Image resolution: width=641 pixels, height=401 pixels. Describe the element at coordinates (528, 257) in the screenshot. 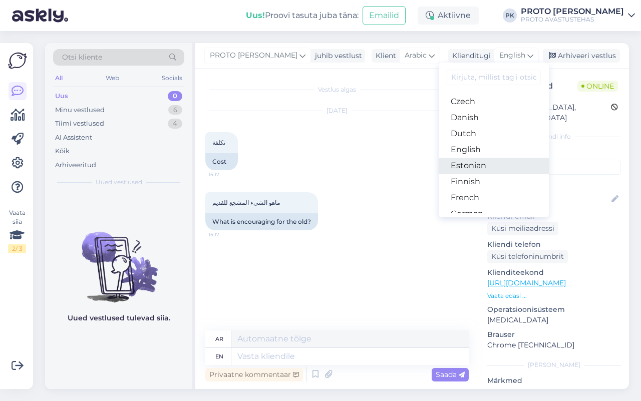

I see `div: Küsi telefoninumbrit` at that location.